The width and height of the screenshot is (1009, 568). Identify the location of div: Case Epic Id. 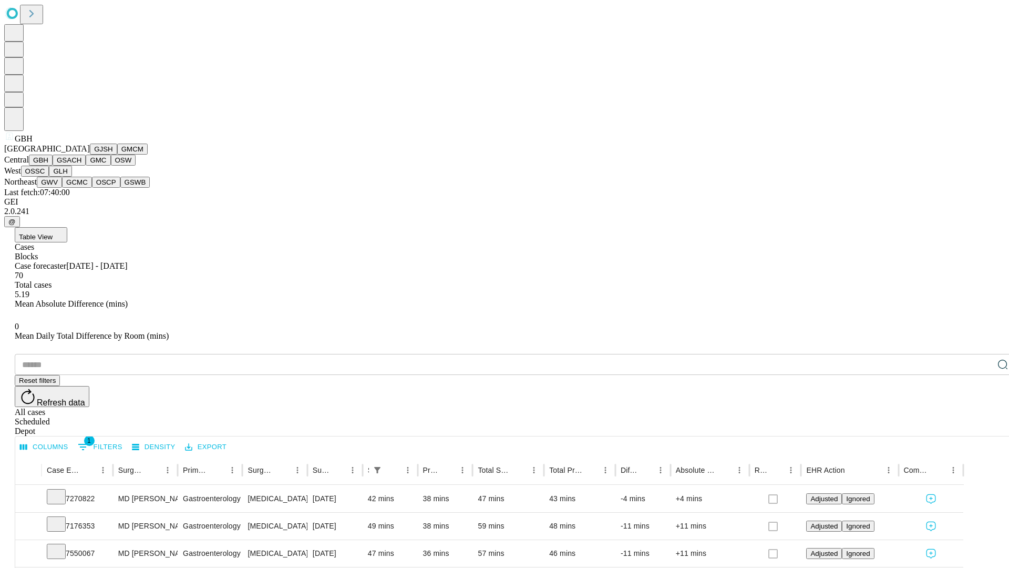
(63, 470).